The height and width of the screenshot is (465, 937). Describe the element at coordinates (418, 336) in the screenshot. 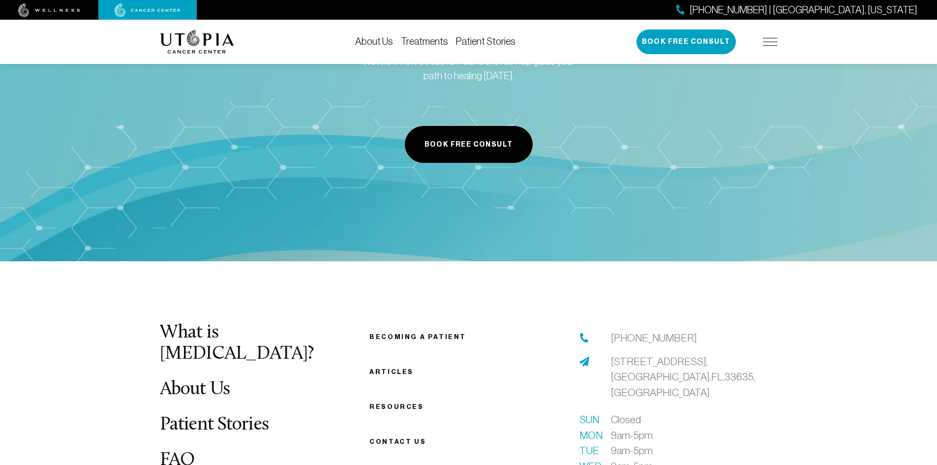

I see `a: Becoming a patient` at that location.